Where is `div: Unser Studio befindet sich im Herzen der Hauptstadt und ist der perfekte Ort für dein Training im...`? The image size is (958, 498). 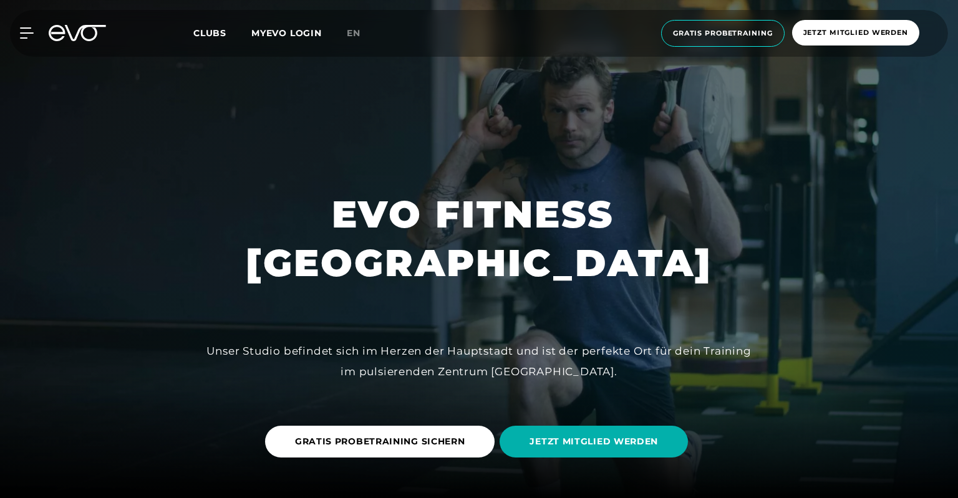
div: Unser Studio befindet sich im Herzen der Hauptstadt und ist der perfekte Ort für dein Training im... is located at coordinates (479, 361).